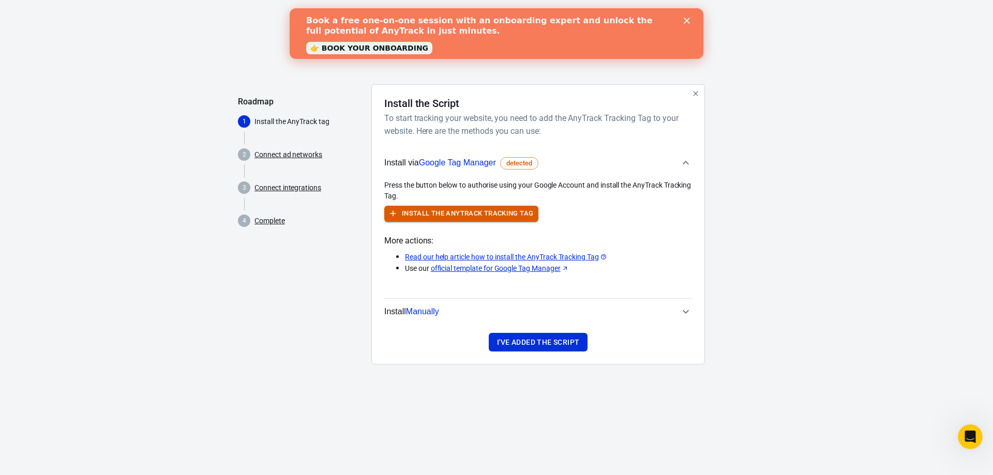 The height and width of the screenshot is (475, 993). I want to click on p: Install the AnyTrack tag, so click(309, 122).